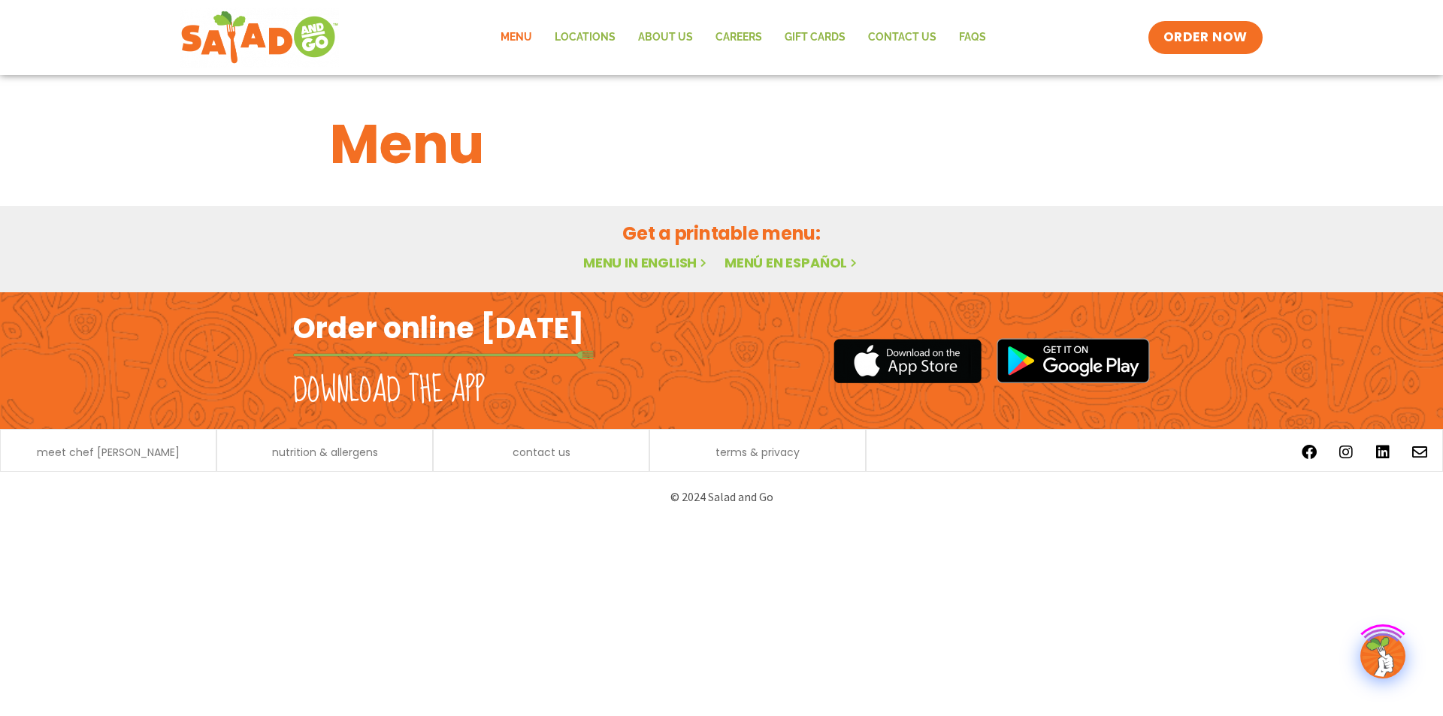 Image resolution: width=1443 pixels, height=716 pixels. I want to click on span: ORDER NOW, so click(1205, 38).